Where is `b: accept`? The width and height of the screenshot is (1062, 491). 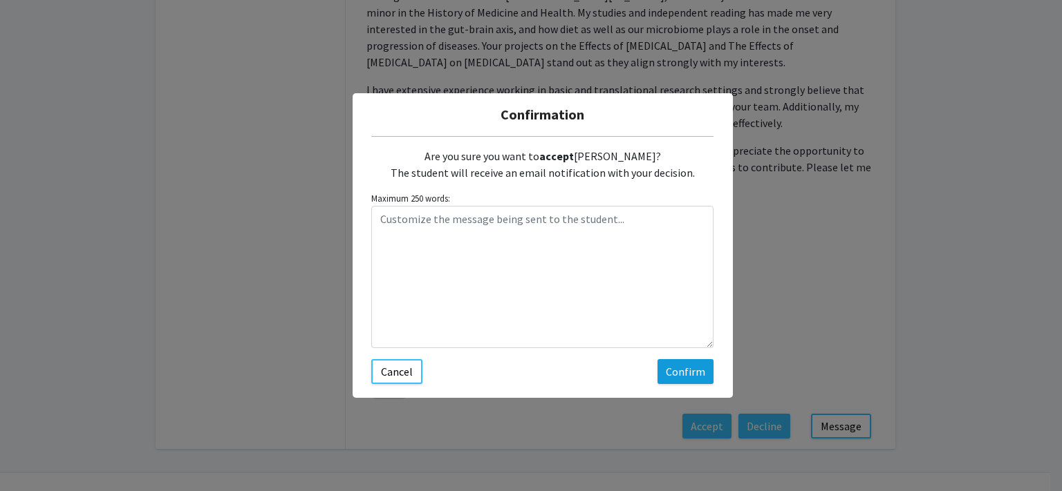 b: accept is located at coordinates (556, 156).